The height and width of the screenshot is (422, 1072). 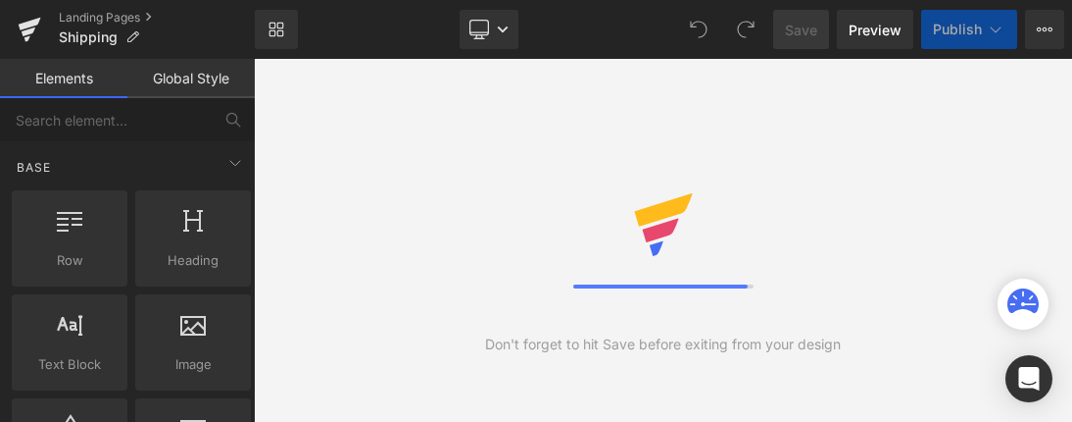 I want to click on span: Heading, so click(x=193, y=260).